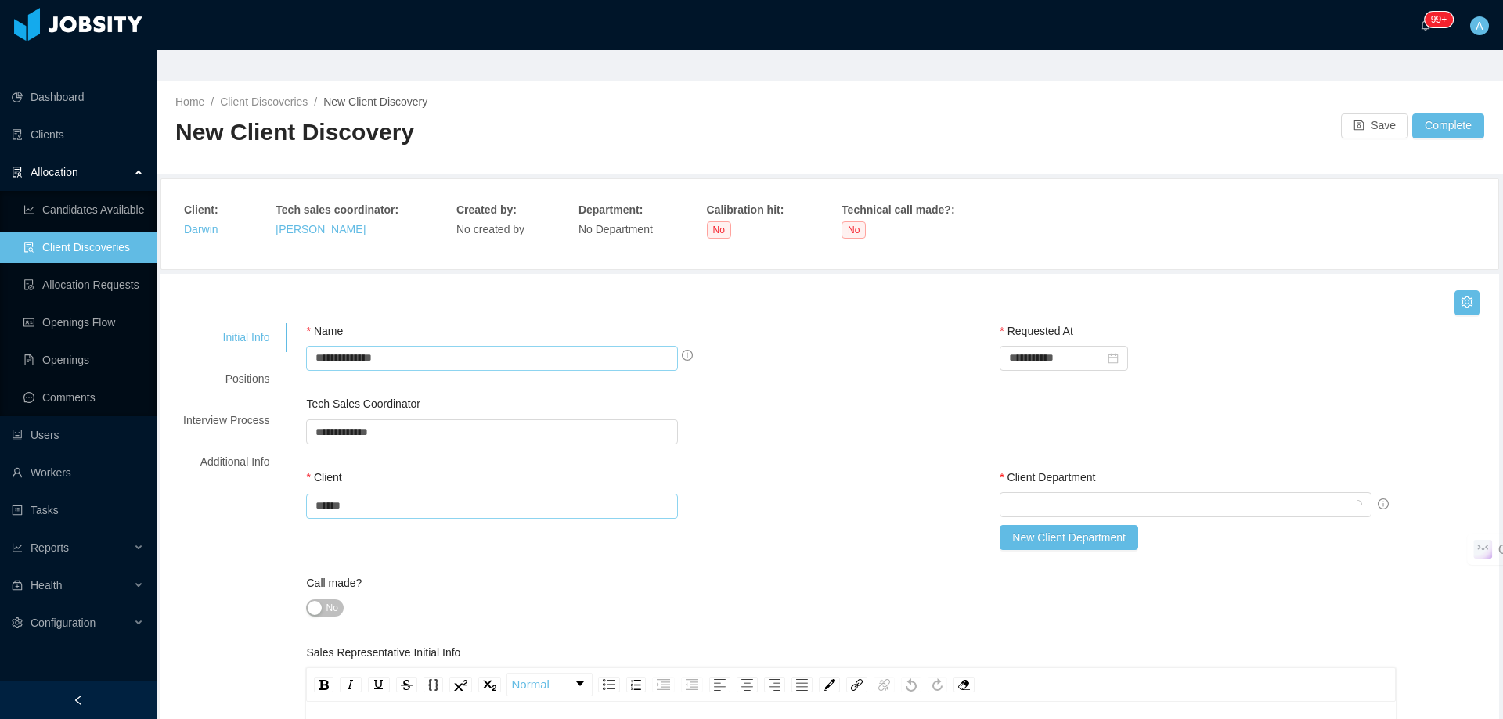  I want to click on span: Health, so click(46, 586).